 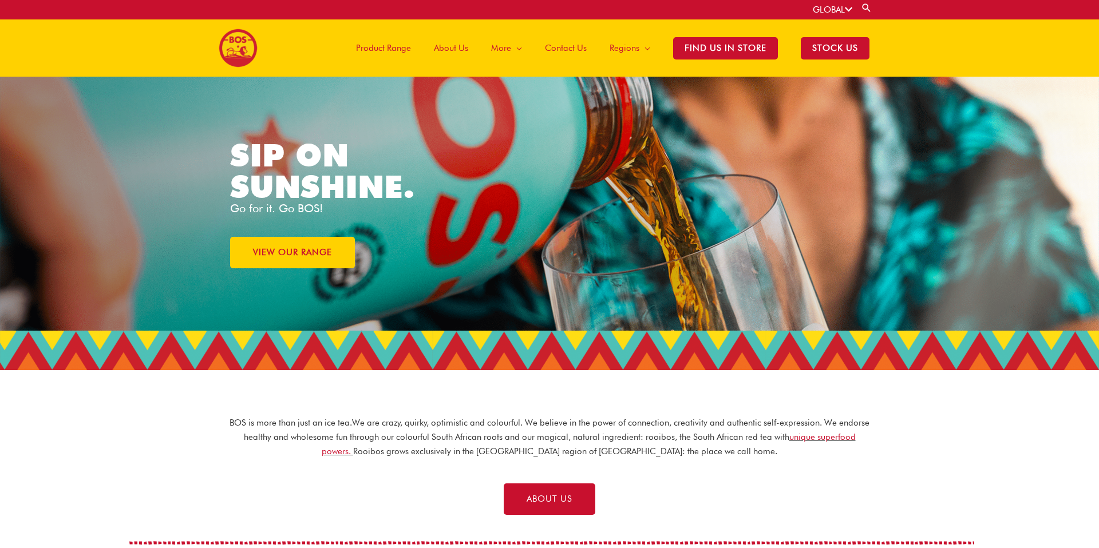 What do you see at coordinates (867, 7) in the screenshot?
I see `a: Search button` at bounding box center [867, 7].